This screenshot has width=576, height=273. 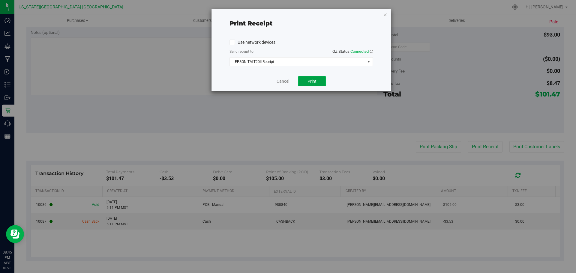 What do you see at coordinates (353, 51) in the screenshot?
I see `span: QZ Status:` at bounding box center [353, 51].